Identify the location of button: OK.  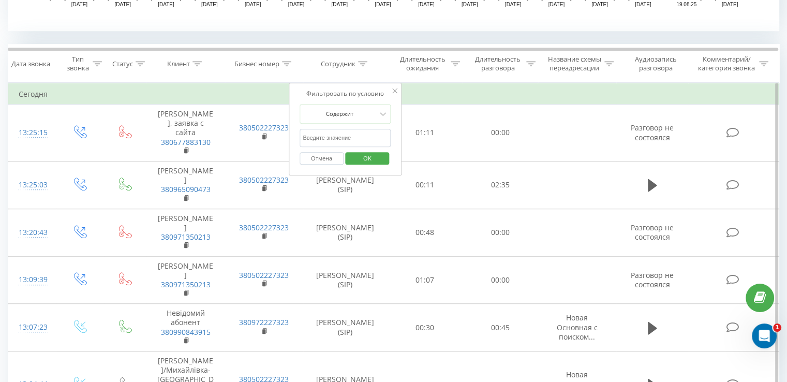
(367, 158).